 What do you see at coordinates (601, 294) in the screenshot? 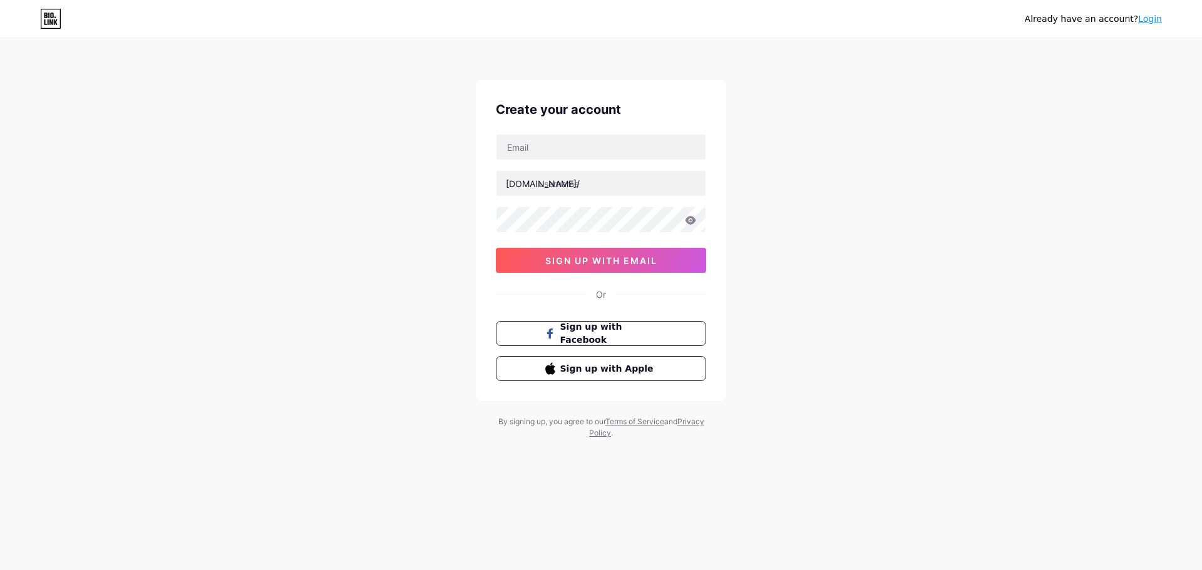
I see `div: Or` at bounding box center [601, 294].